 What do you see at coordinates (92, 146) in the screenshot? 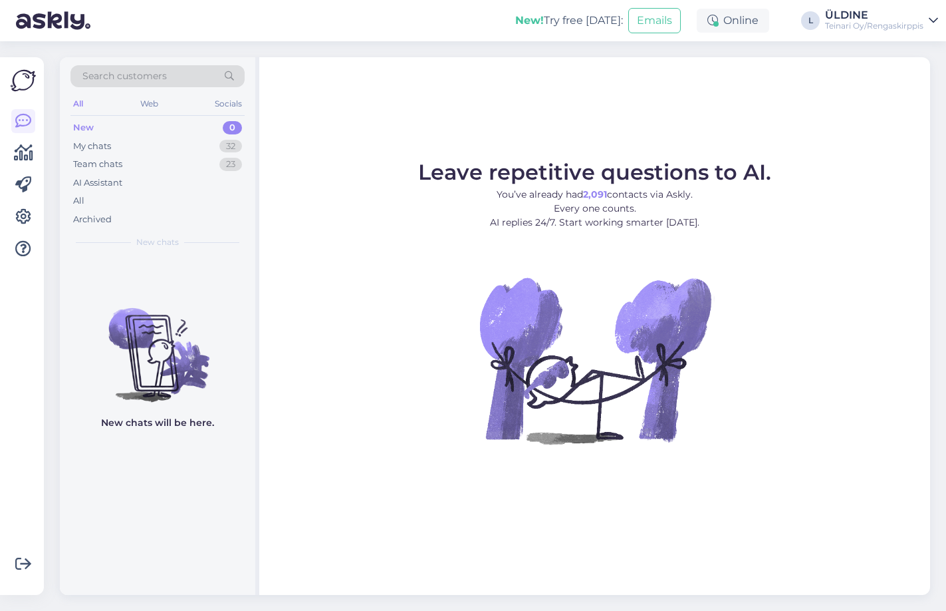
I see `div: My chats` at bounding box center [92, 146].